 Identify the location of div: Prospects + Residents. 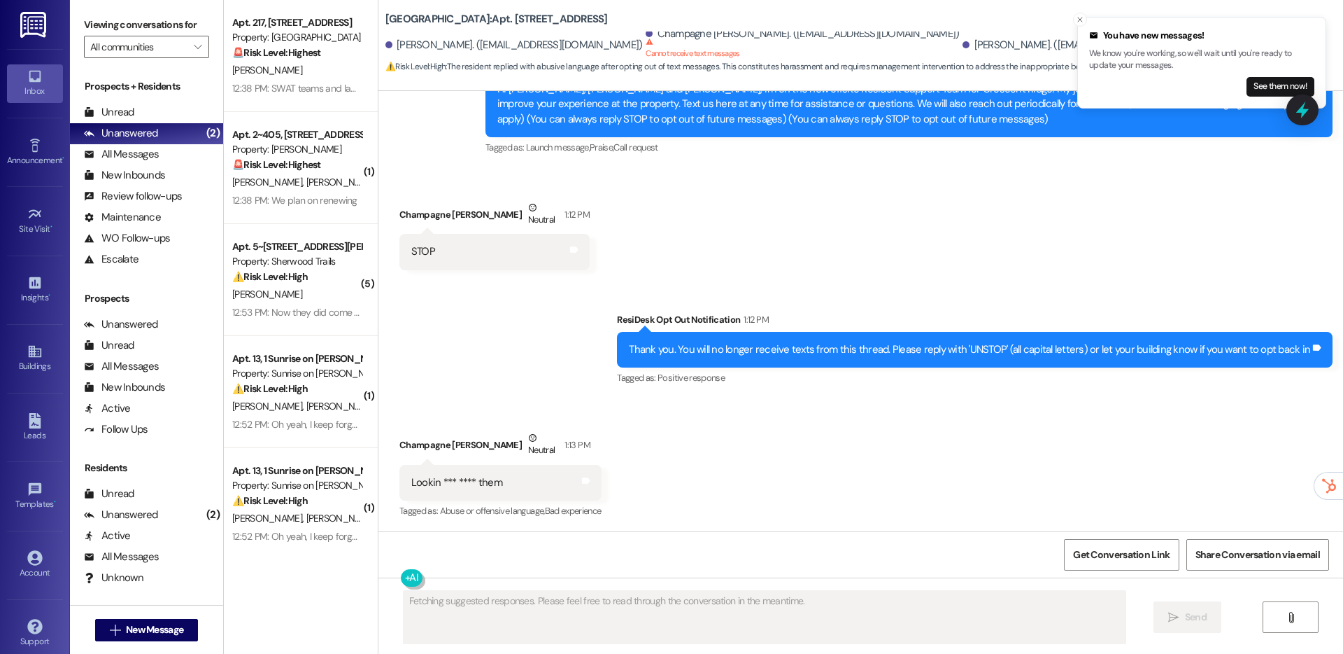
(146, 86).